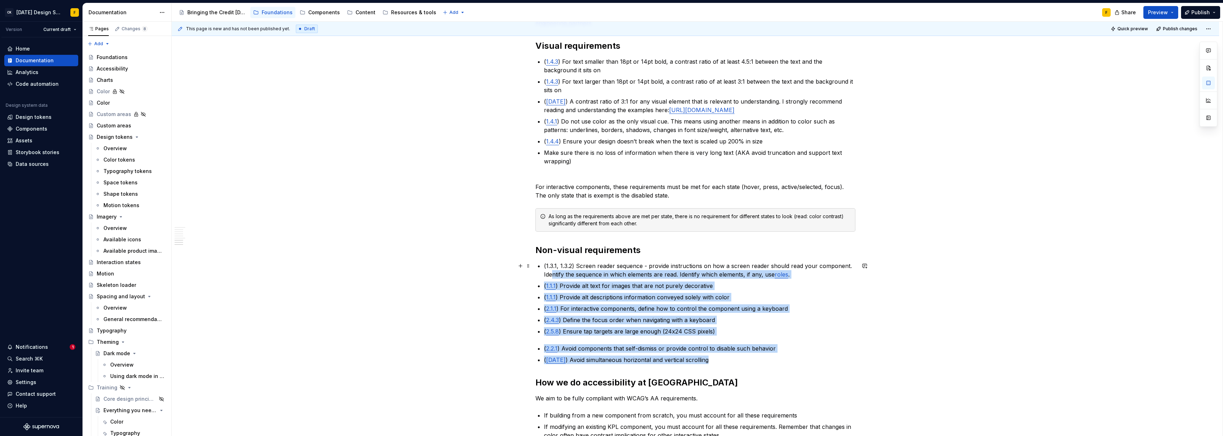 Image resolution: width=1223 pixels, height=436 pixels. What do you see at coordinates (41, 426) in the screenshot?
I see `a: Supernova Logo` at bounding box center [41, 426].